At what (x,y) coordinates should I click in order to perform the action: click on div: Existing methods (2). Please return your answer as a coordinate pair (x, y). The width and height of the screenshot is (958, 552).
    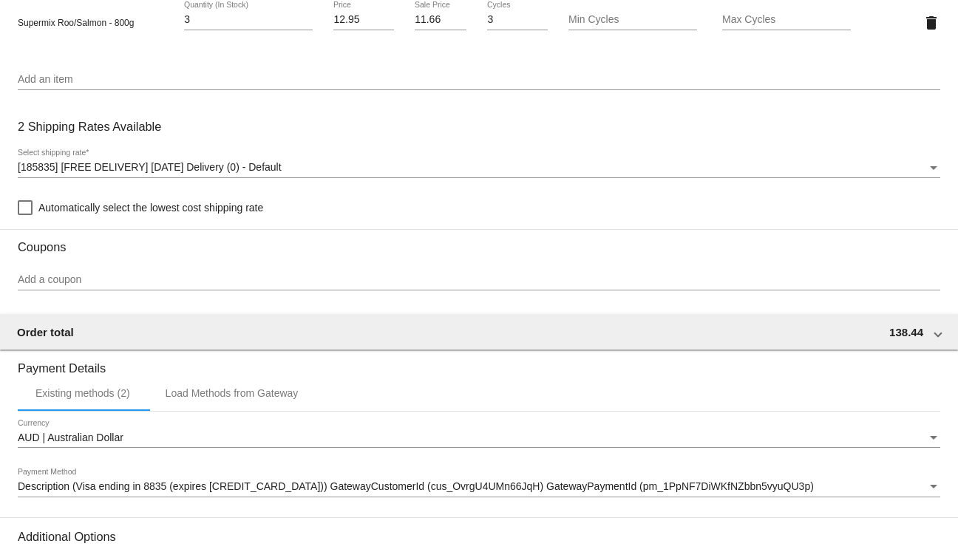
    Looking at the image, I should click on (83, 393).